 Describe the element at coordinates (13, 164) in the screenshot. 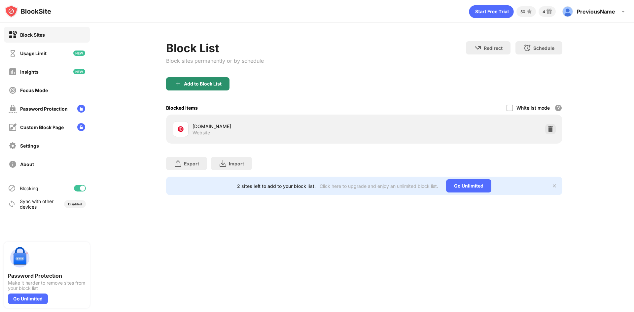

I see `img: about-off.svg` at that location.